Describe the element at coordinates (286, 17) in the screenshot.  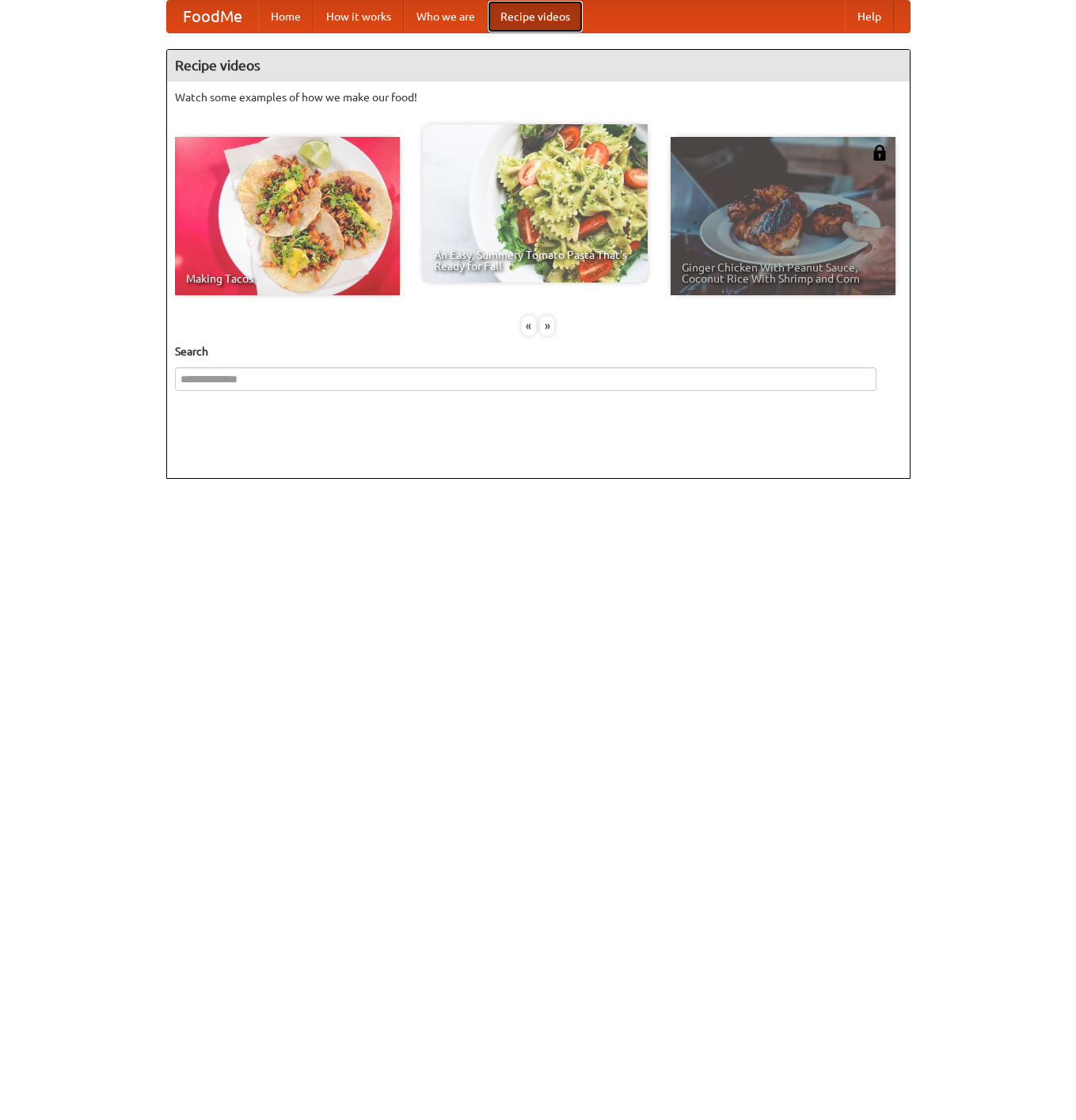
I see `a: Home` at that location.